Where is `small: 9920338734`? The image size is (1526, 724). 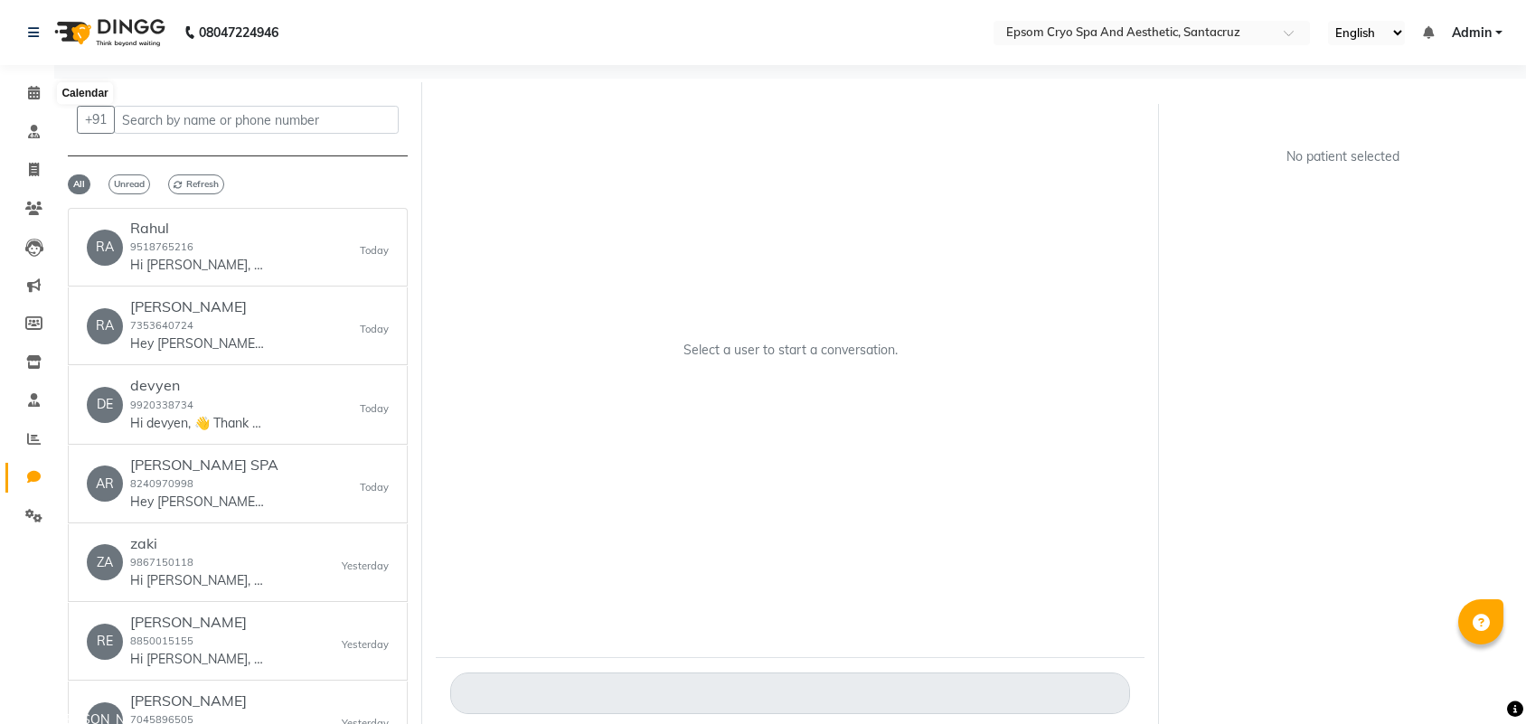 small: 9920338734 is located at coordinates (162, 405).